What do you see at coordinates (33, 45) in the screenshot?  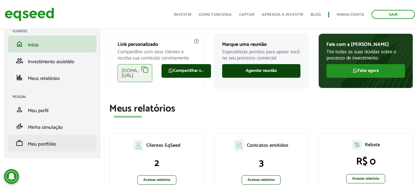 I see `span: Início` at bounding box center [33, 45].